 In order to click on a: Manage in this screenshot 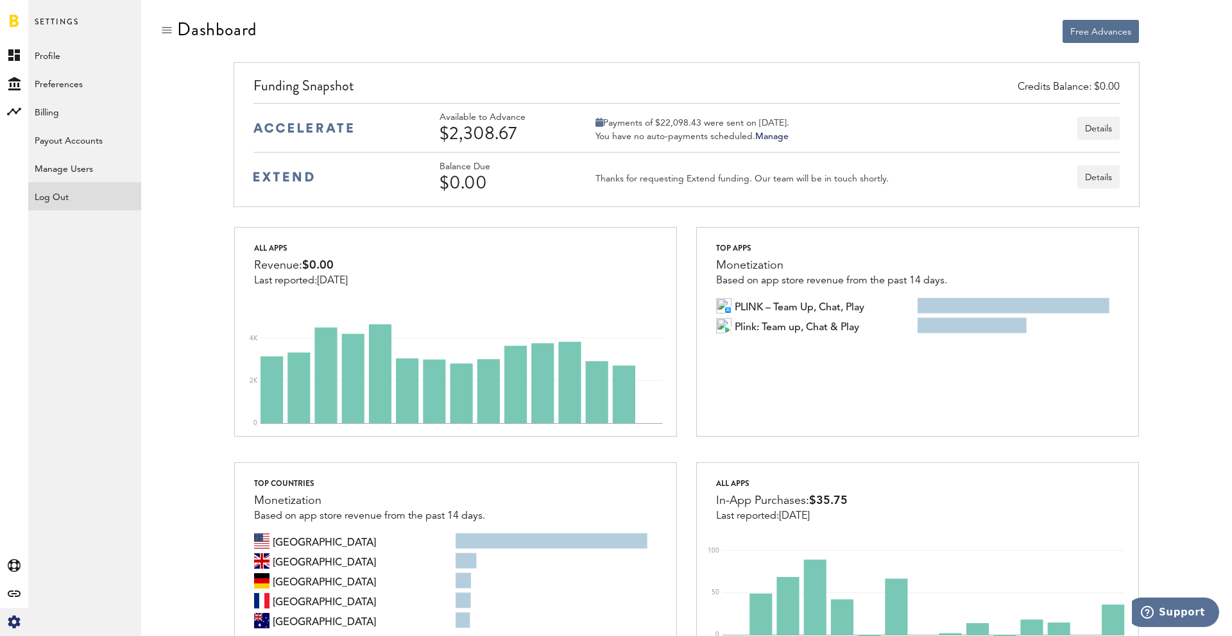, I will do `click(772, 137)`.